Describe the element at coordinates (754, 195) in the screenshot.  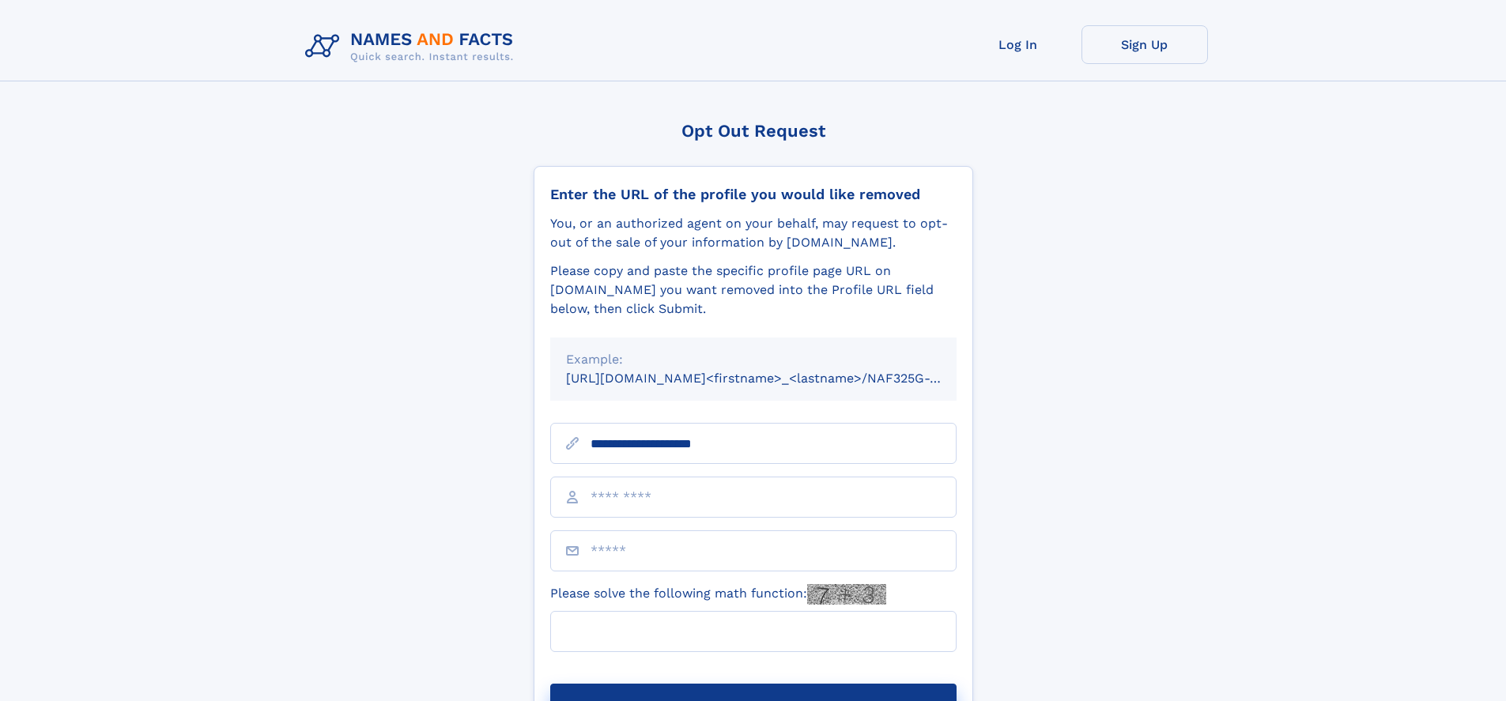
I see `div: Enter the URL of the profile you would like removed` at that location.